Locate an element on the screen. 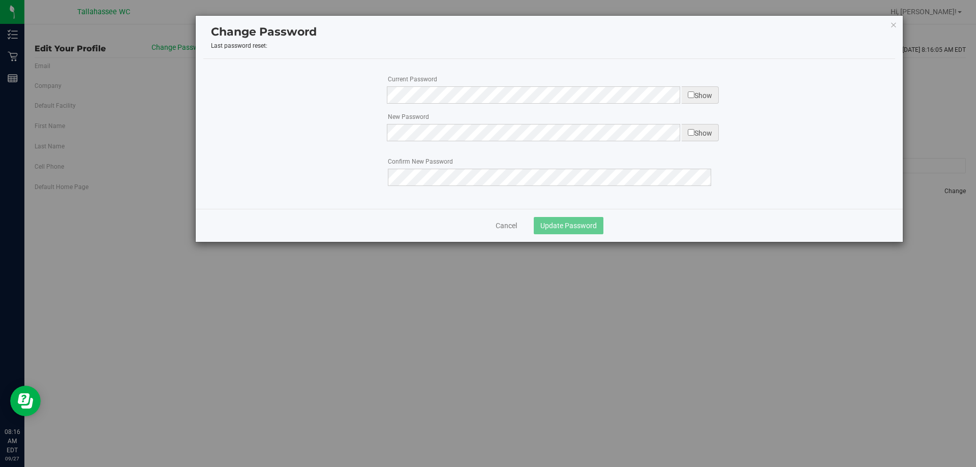 The image size is (976, 467). label: New Password is located at coordinates (408, 117).